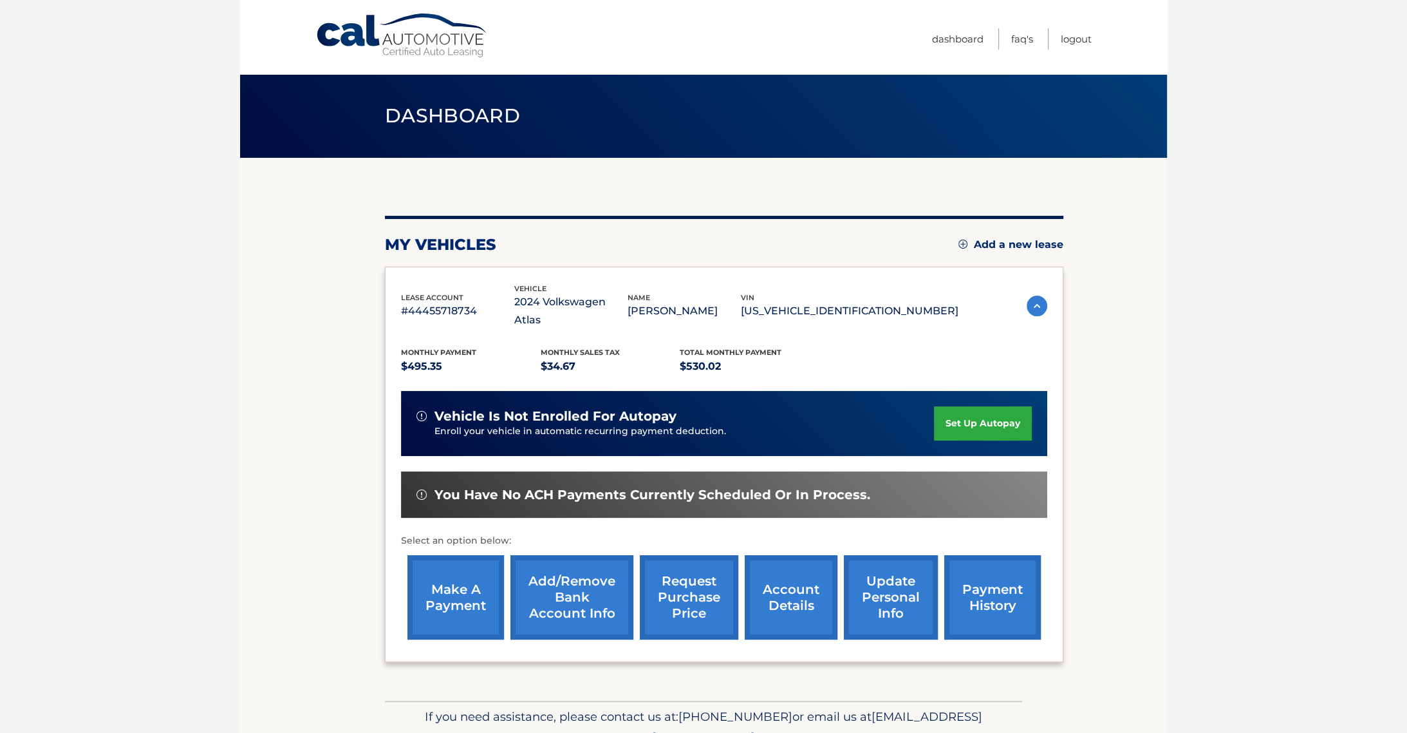 The image size is (1407, 733). Describe the element at coordinates (610, 366) in the screenshot. I see `p: $34.67` at that location.